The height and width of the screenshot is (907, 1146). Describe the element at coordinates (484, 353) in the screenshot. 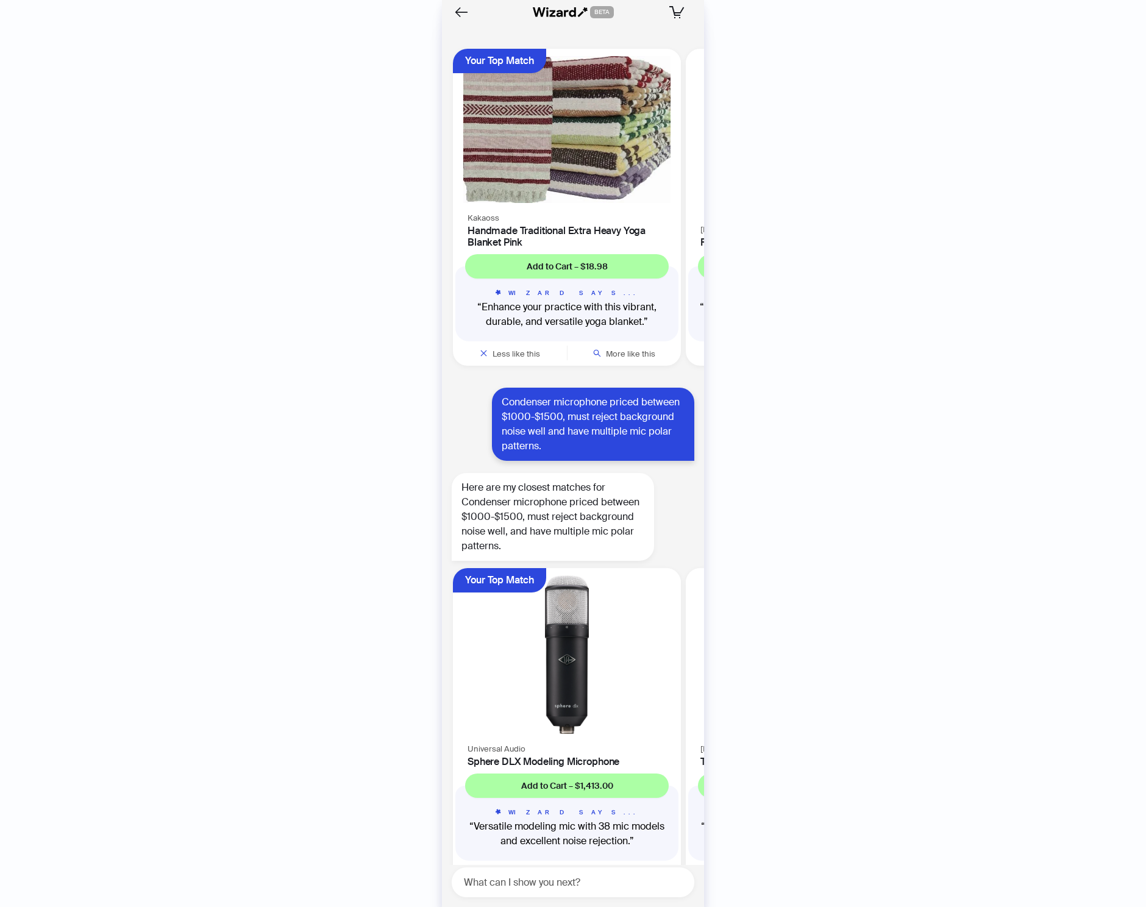

I see `span: close` at that location.